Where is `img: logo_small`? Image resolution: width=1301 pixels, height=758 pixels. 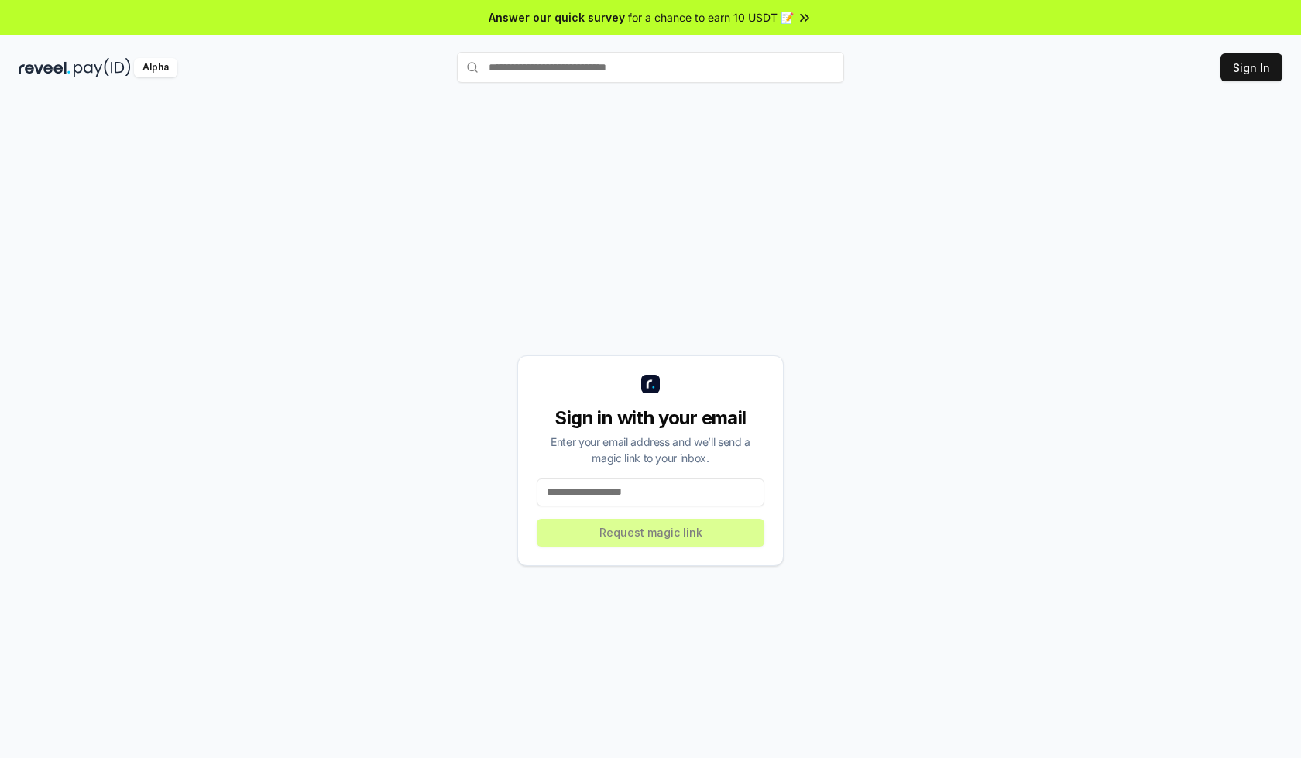 img: logo_small is located at coordinates (650, 384).